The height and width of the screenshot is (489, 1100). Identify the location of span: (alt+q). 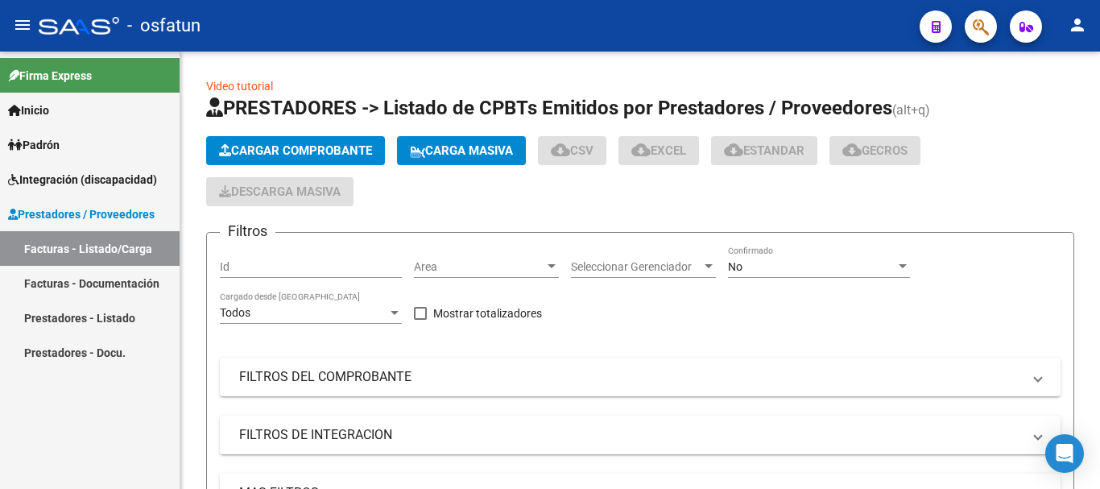
(911, 110).